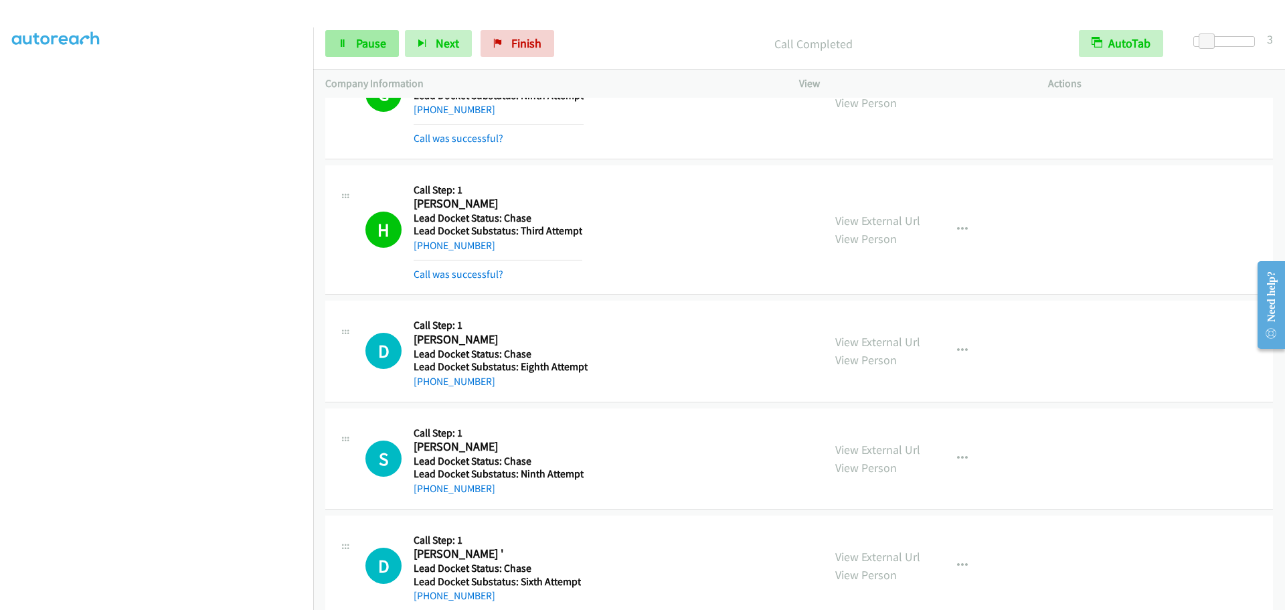  Describe the element at coordinates (550, 84) in the screenshot. I see `p: Company Information` at that location.